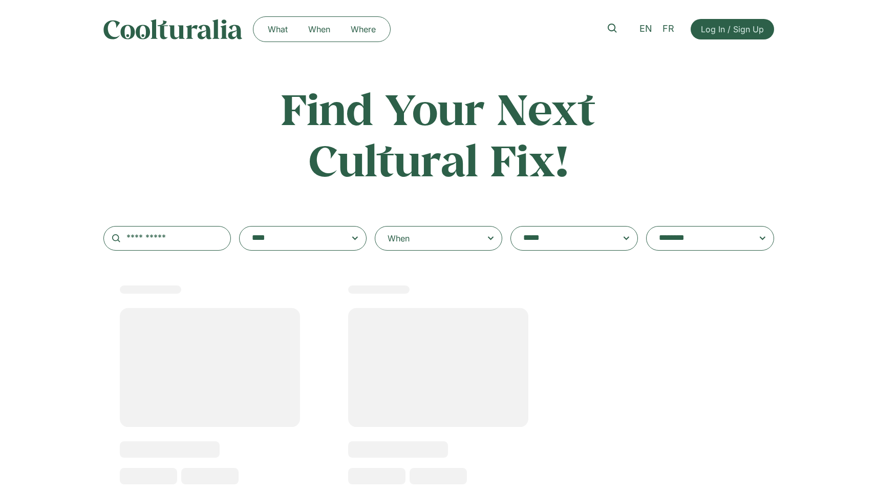 The width and height of the screenshot is (877, 491). Describe the element at coordinates (363, 29) in the screenshot. I see `a: Where` at that location.